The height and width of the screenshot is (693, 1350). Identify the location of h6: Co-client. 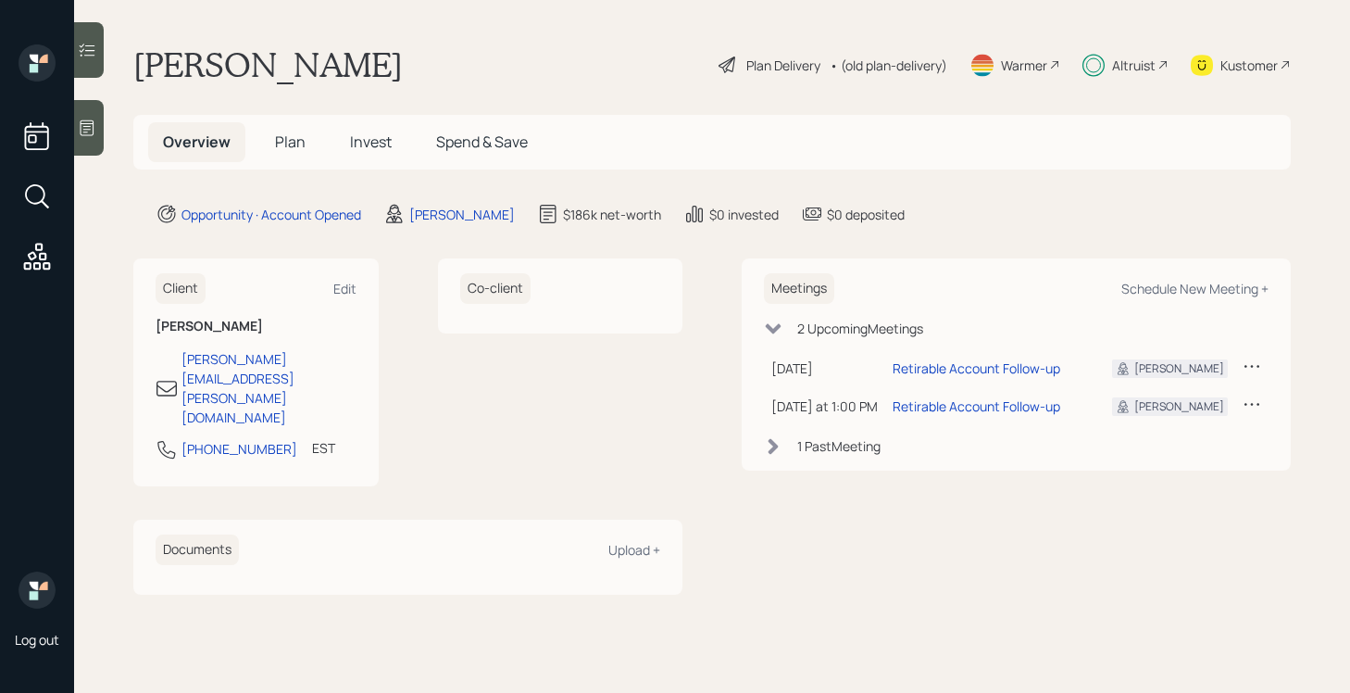
(495, 288).